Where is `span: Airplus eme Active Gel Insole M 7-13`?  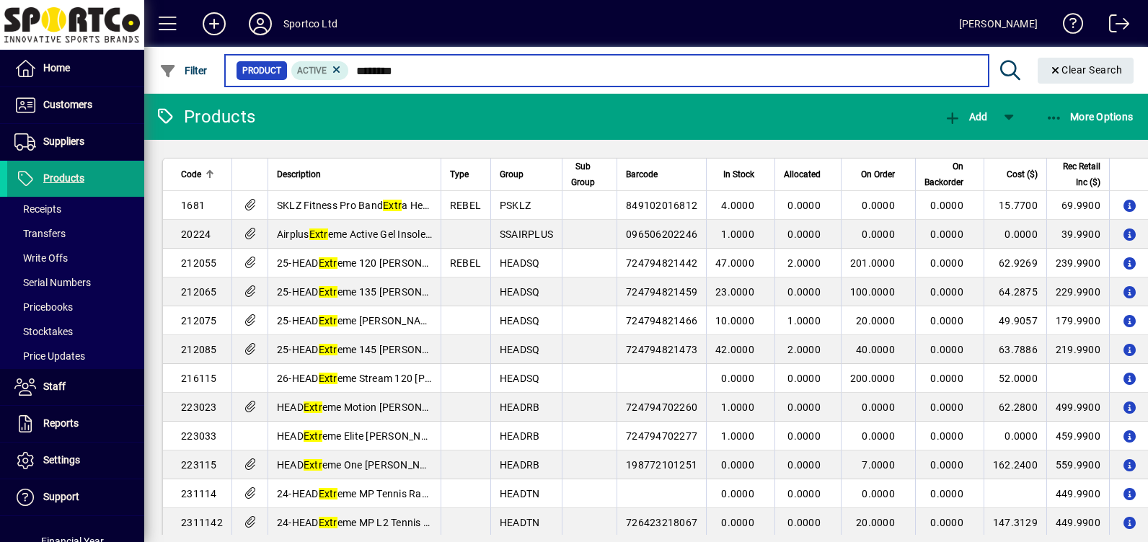 span: Airplus eme Active Gel Insole M 7-13 is located at coordinates (368, 234).